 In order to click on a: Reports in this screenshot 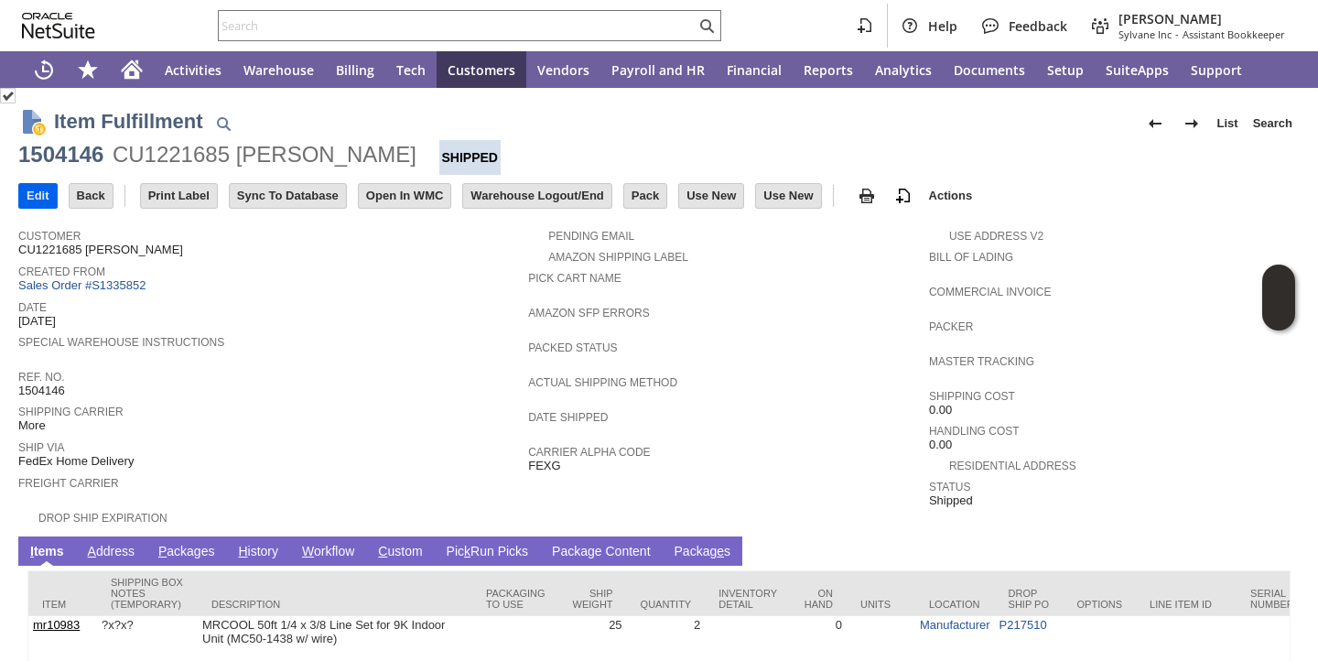, I will do `click(828, 70)`.